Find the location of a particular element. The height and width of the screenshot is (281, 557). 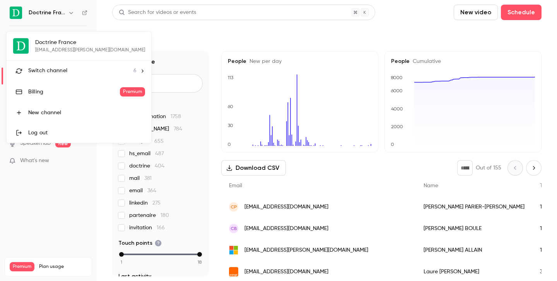

div: Billing is located at coordinates (74, 92).